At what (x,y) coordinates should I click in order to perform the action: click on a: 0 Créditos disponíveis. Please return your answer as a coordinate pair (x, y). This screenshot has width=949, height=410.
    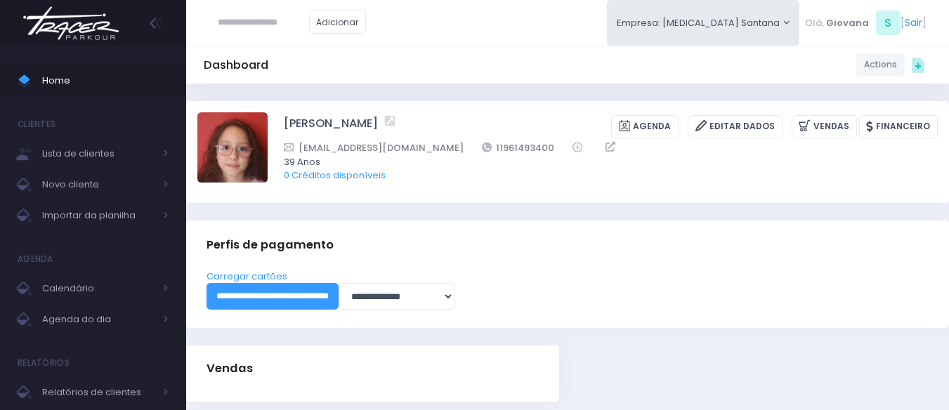
    Looking at the image, I should click on (334, 175).